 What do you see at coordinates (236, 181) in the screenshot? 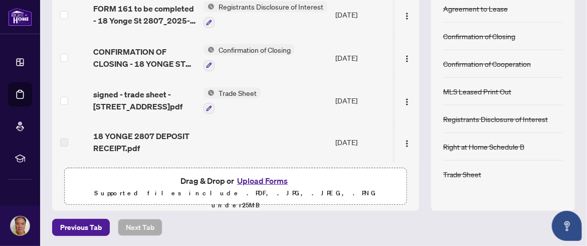
I see `span: Drag & Drop or` at bounding box center [236, 181].